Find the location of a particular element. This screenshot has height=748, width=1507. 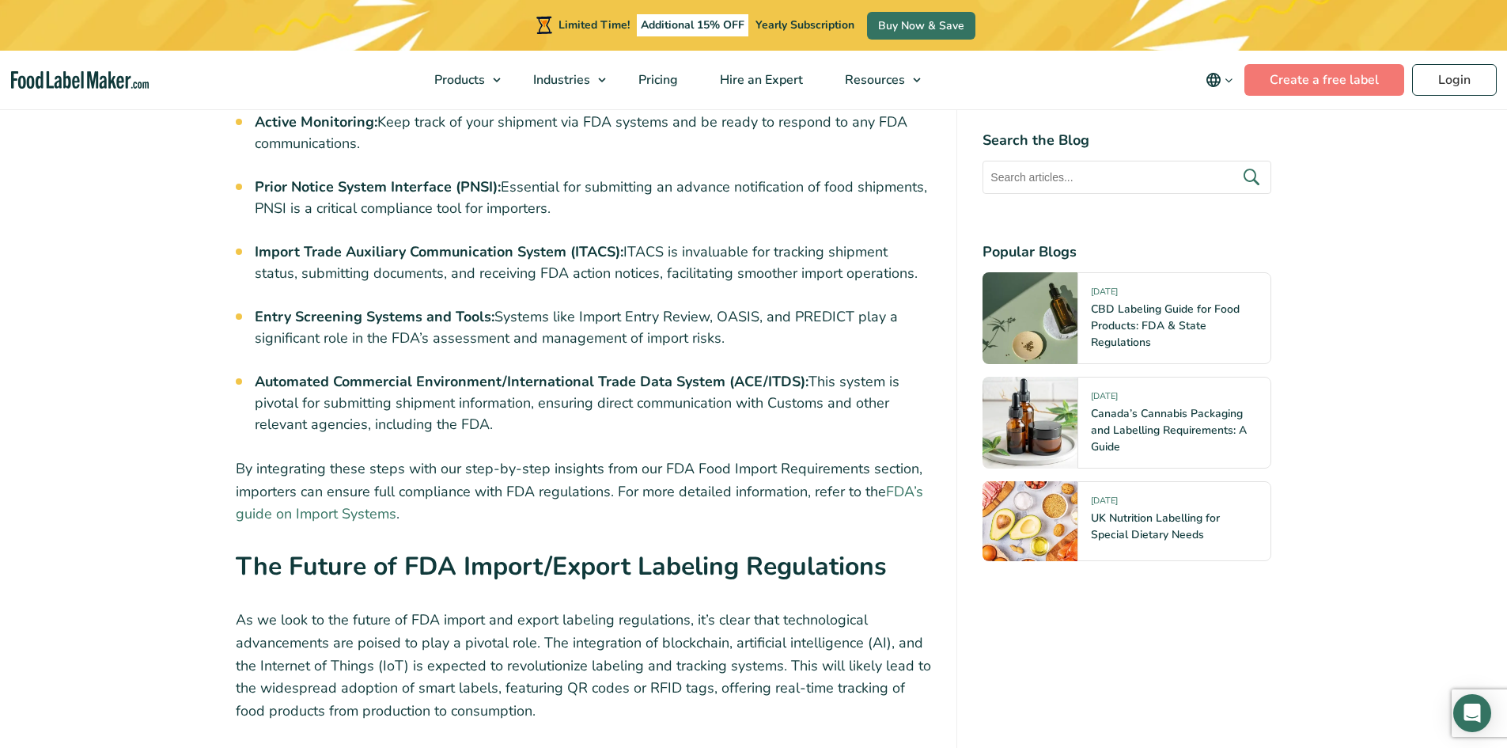

span: Resources is located at coordinates (873, 80).